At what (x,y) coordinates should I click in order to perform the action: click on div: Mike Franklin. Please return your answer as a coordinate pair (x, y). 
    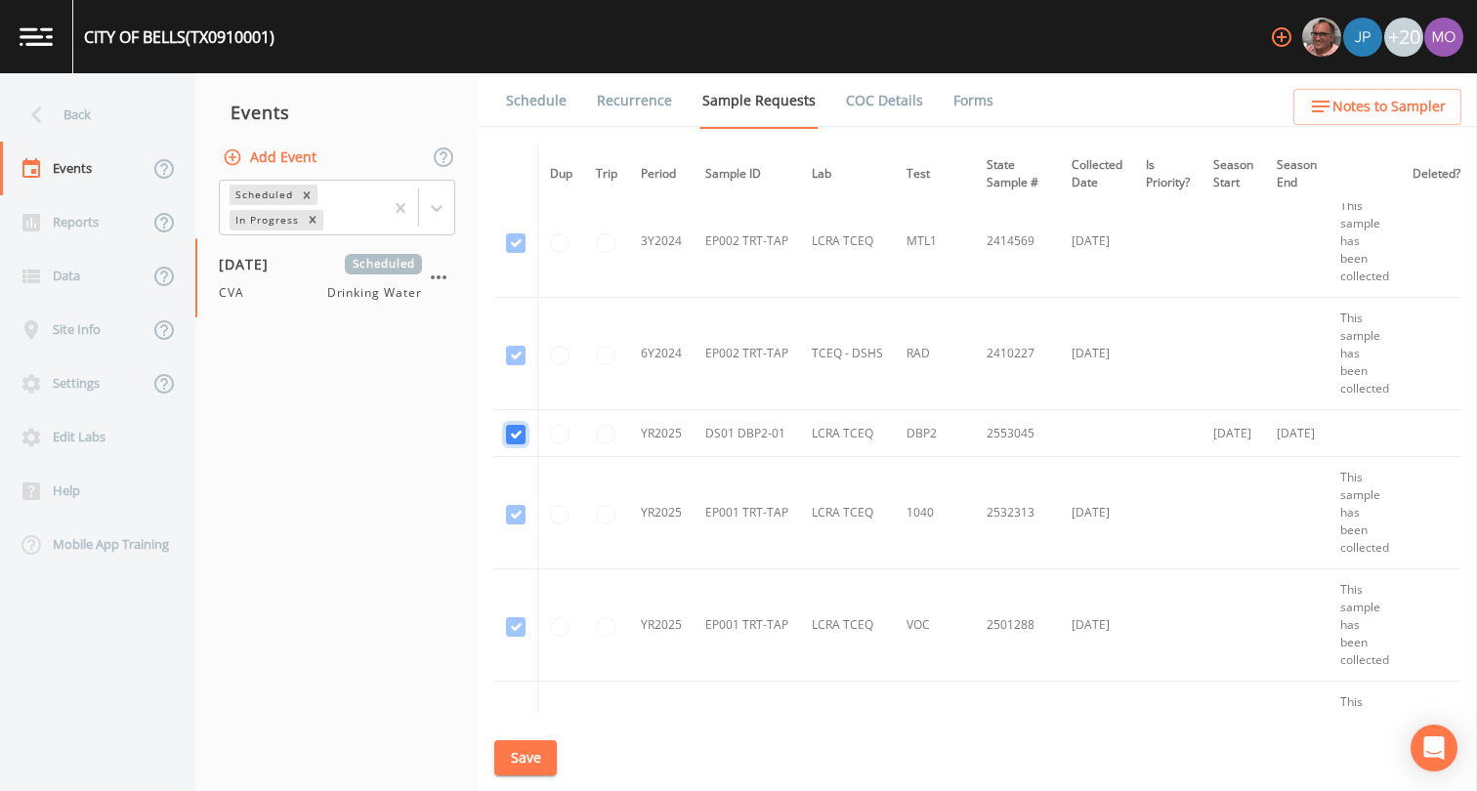
    Looking at the image, I should click on (1322, 37).